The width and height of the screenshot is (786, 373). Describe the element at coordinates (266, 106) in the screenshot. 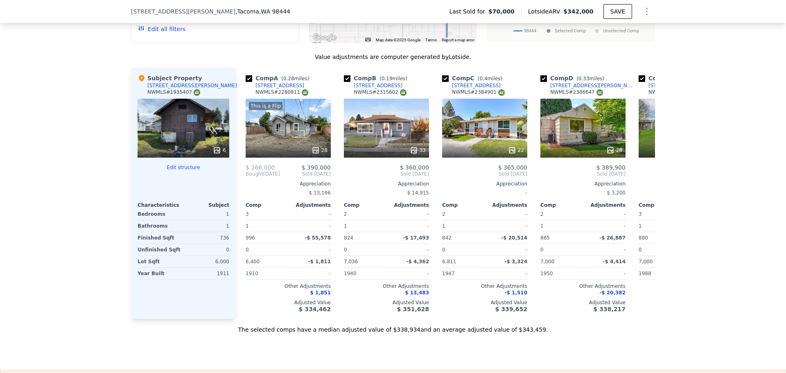

I see `div: This is a Flip` at that location.